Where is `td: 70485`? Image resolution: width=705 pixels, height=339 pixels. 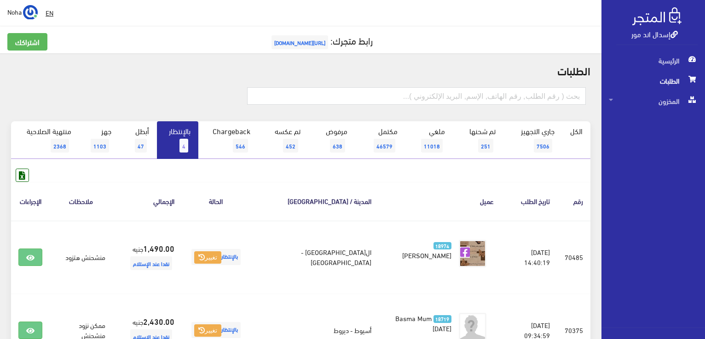
td: 70485 is located at coordinates (574, 258).